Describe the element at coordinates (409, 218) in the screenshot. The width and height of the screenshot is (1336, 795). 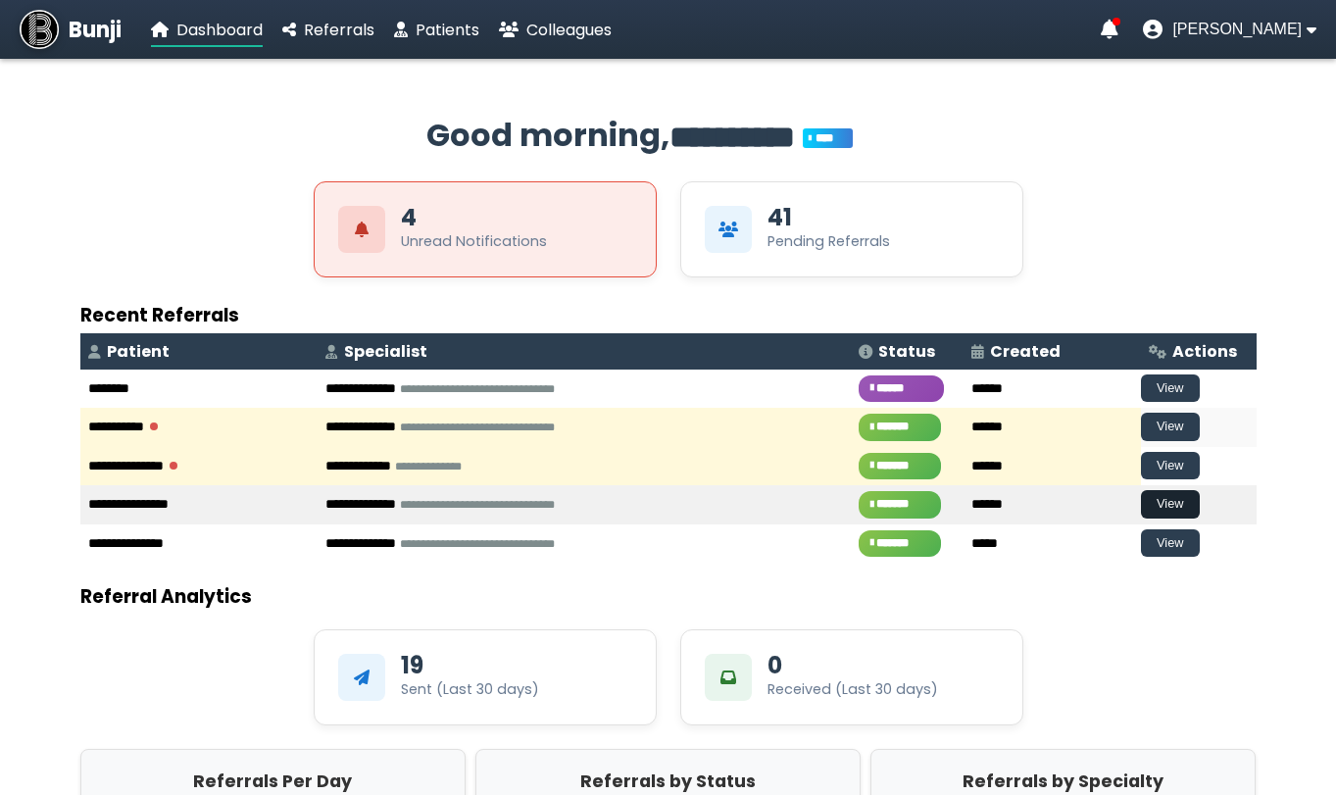
I see `div: 4` at that location.